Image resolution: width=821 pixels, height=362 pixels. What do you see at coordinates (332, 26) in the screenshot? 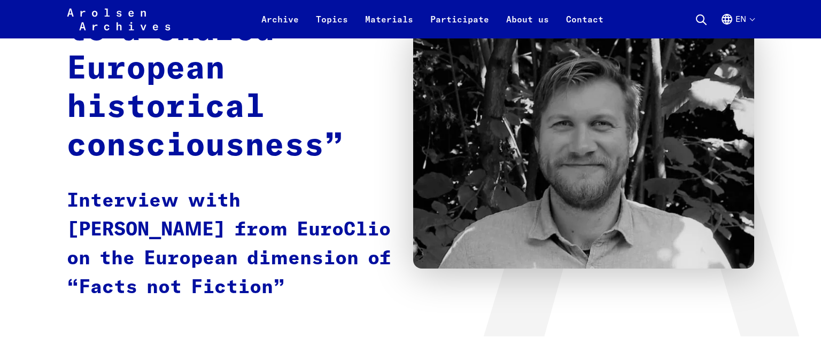
I see `a: Topics` at bounding box center [332, 26].